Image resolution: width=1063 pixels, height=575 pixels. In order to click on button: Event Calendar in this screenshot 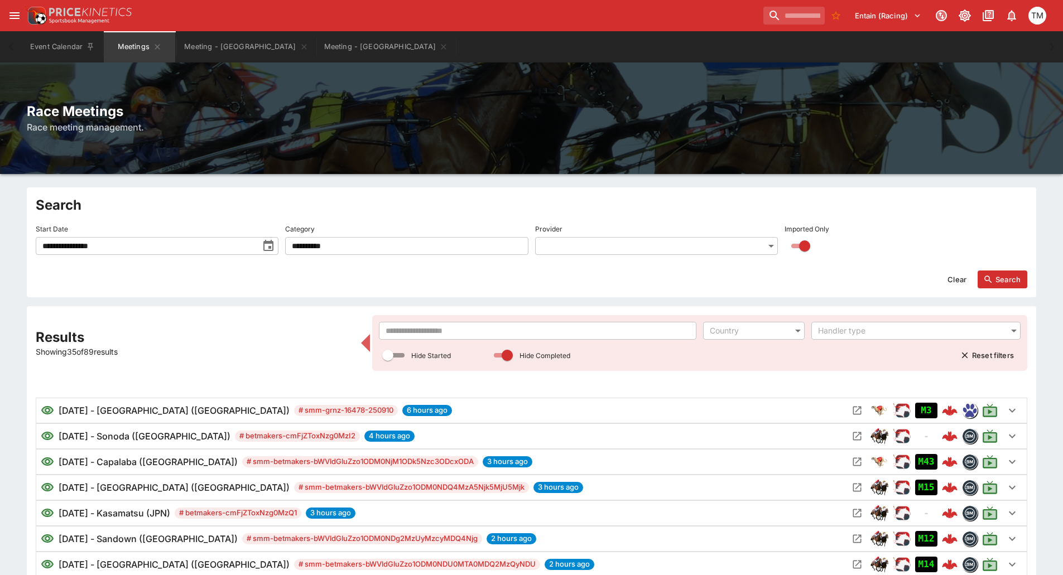, I will do `click(63, 47)`.